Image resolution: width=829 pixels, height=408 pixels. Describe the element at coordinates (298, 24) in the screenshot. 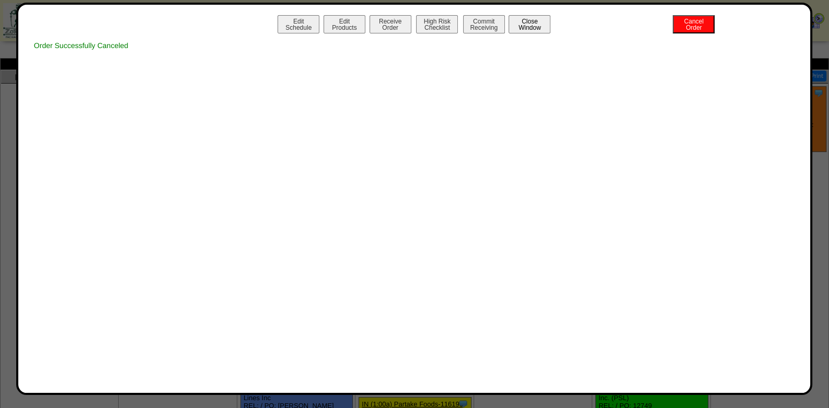

I see `button: EditSchedule` at that location.